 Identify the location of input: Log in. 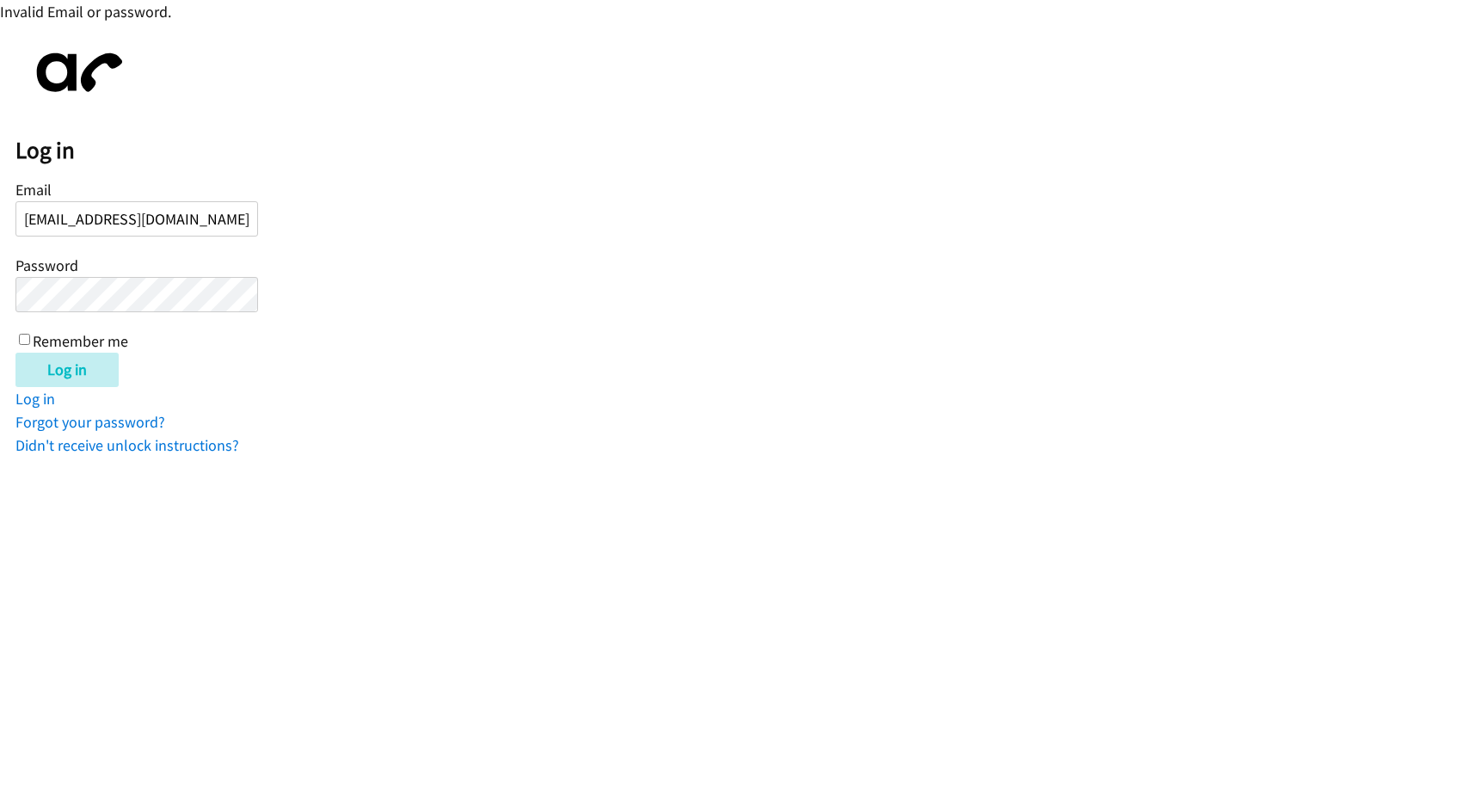
(67, 370).